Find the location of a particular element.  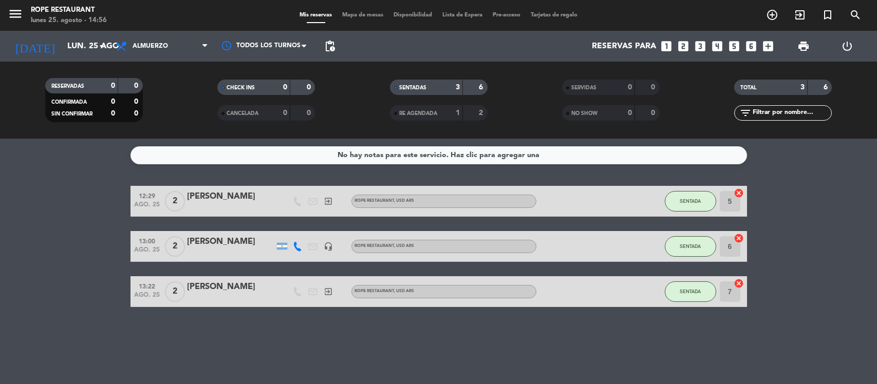

span: 13:22 is located at coordinates (147, 286).